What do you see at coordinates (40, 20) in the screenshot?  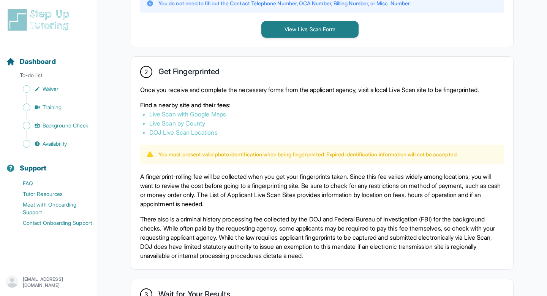 I see `img: logo` at bounding box center [40, 20].